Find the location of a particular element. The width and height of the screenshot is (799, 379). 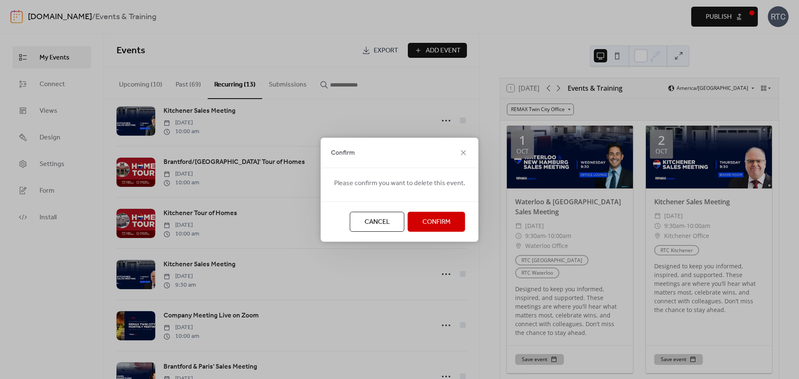

button: Confirm is located at coordinates (437, 222).